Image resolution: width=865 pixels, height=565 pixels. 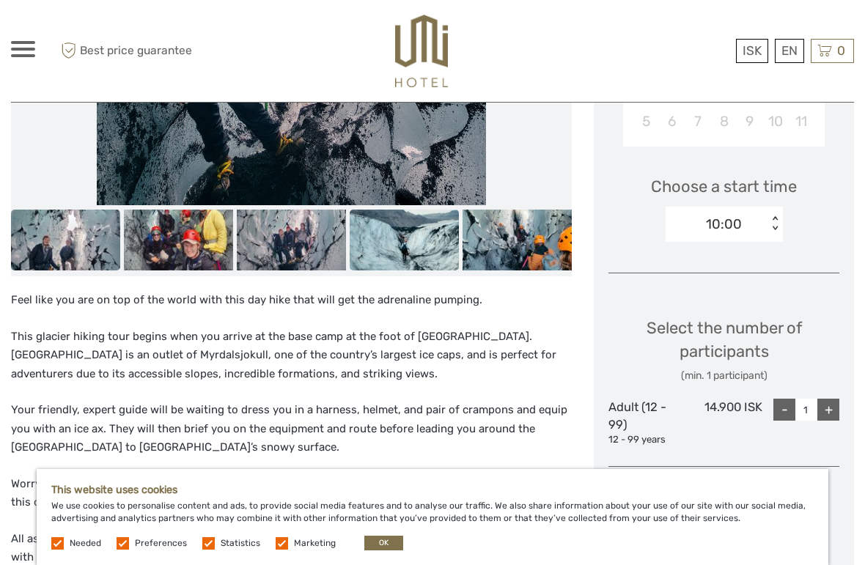 I want to click on button: OK, so click(x=384, y=543).